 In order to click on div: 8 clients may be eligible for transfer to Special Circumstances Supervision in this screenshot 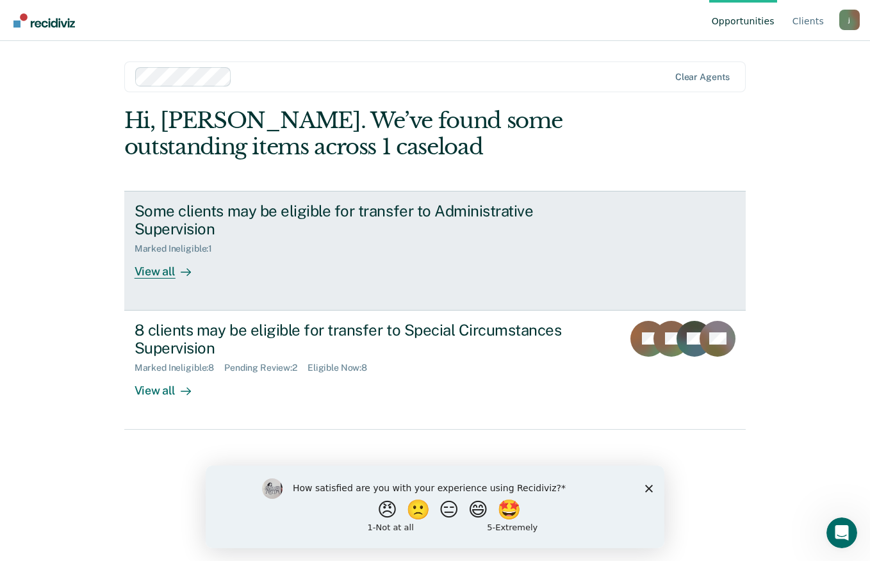, I will do `click(359, 340)`.